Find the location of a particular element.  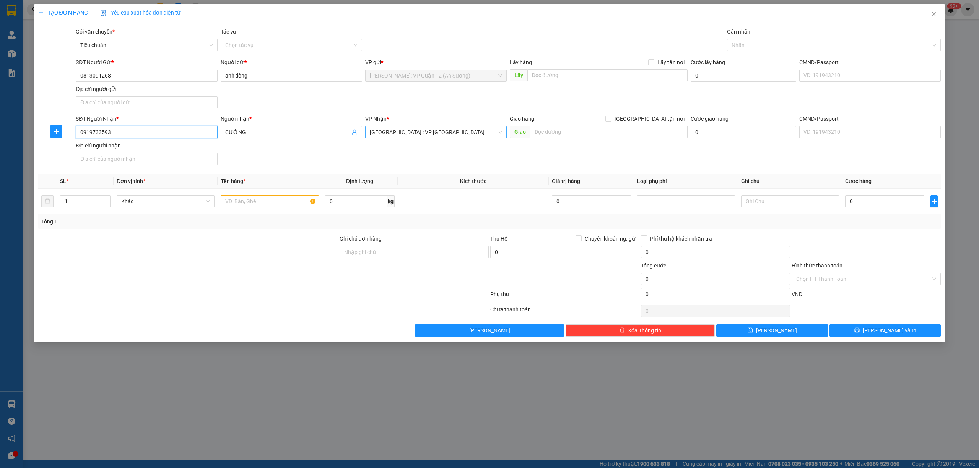

span: VP Nhận is located at coordinates (376, 119).